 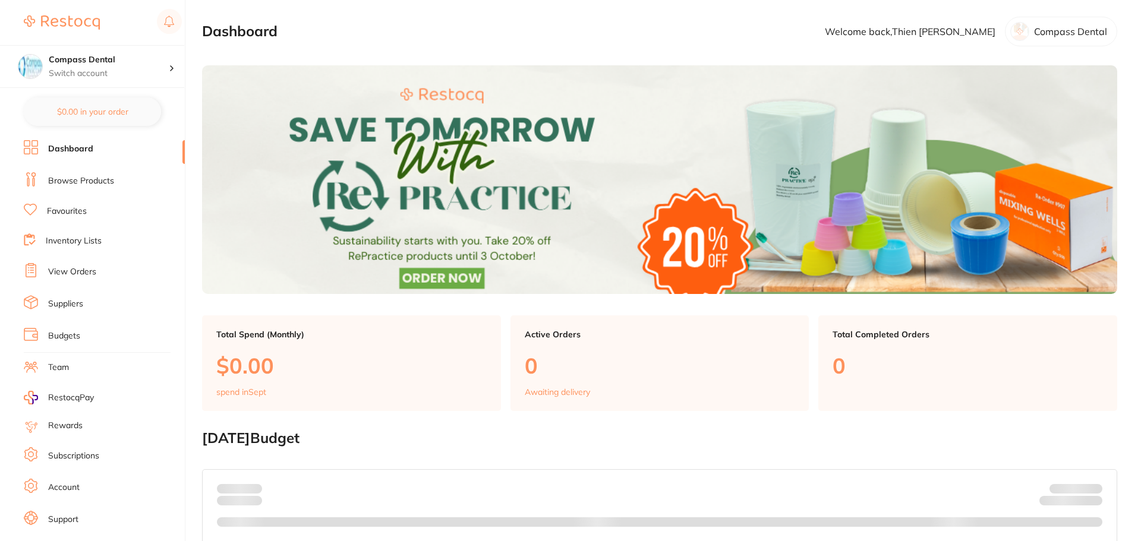 I want to click on a: Dashboard, so click(x=71, y=149).